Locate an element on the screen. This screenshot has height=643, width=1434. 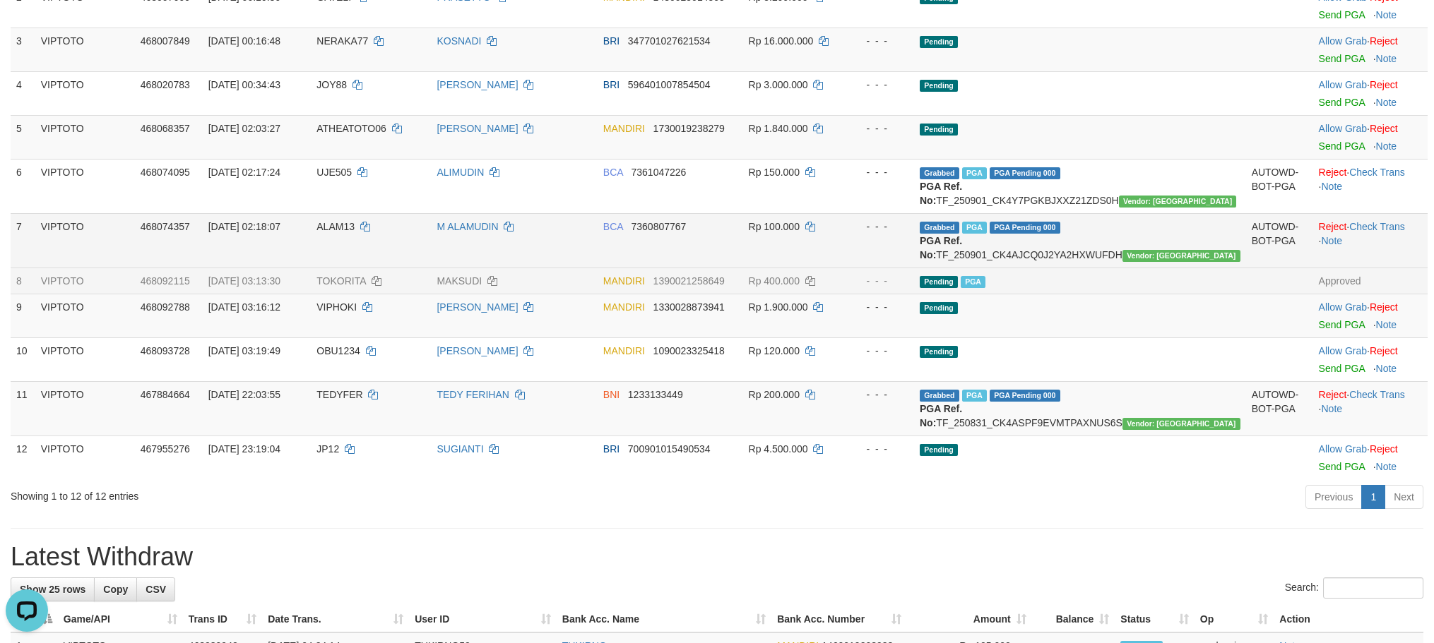
span: 467955276 is located at coordinates (165, 449).